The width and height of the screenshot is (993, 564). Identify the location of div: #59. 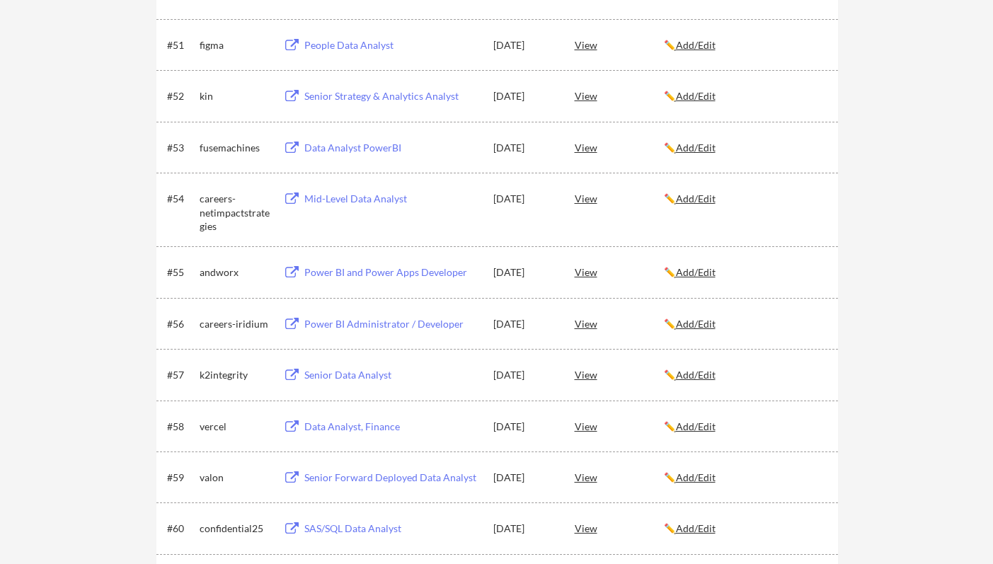
(180, 478).